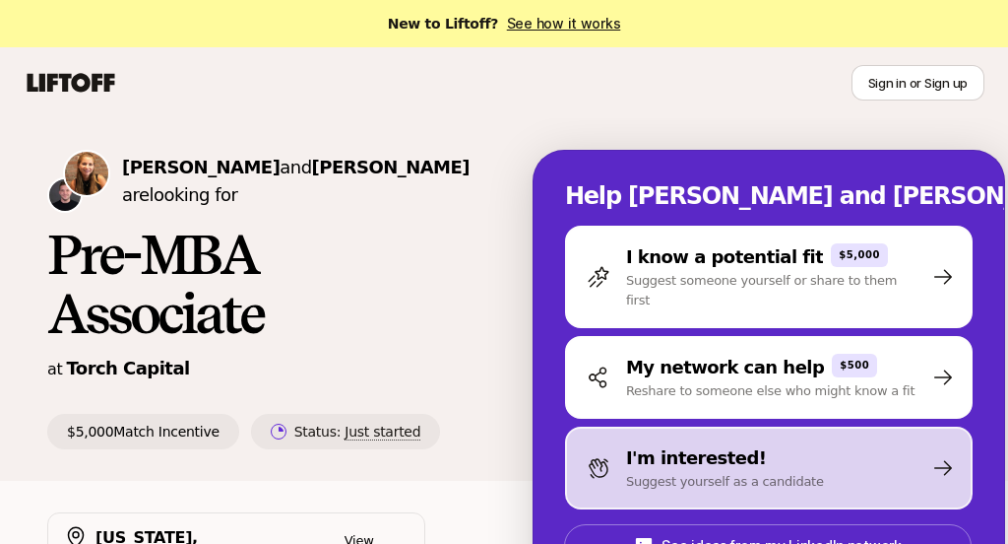 This screenshot has height=544, width=1008. I want to click on p: I'm interested!, so click(696, 458).